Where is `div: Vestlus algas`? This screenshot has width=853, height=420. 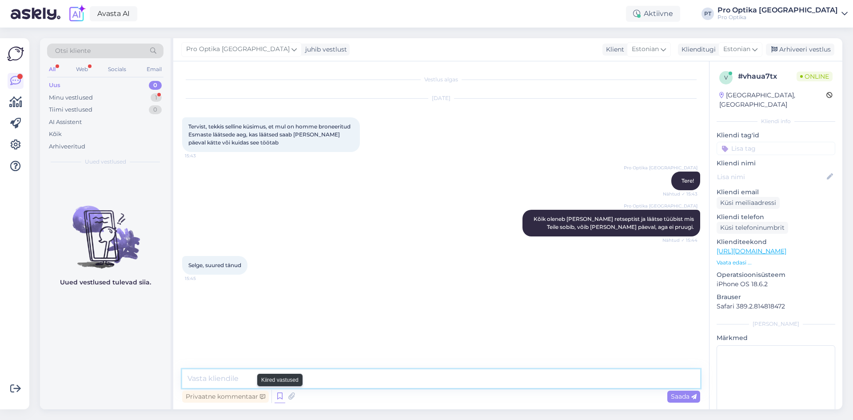
div: Vestlus algas is located at coordinates (441, 80).